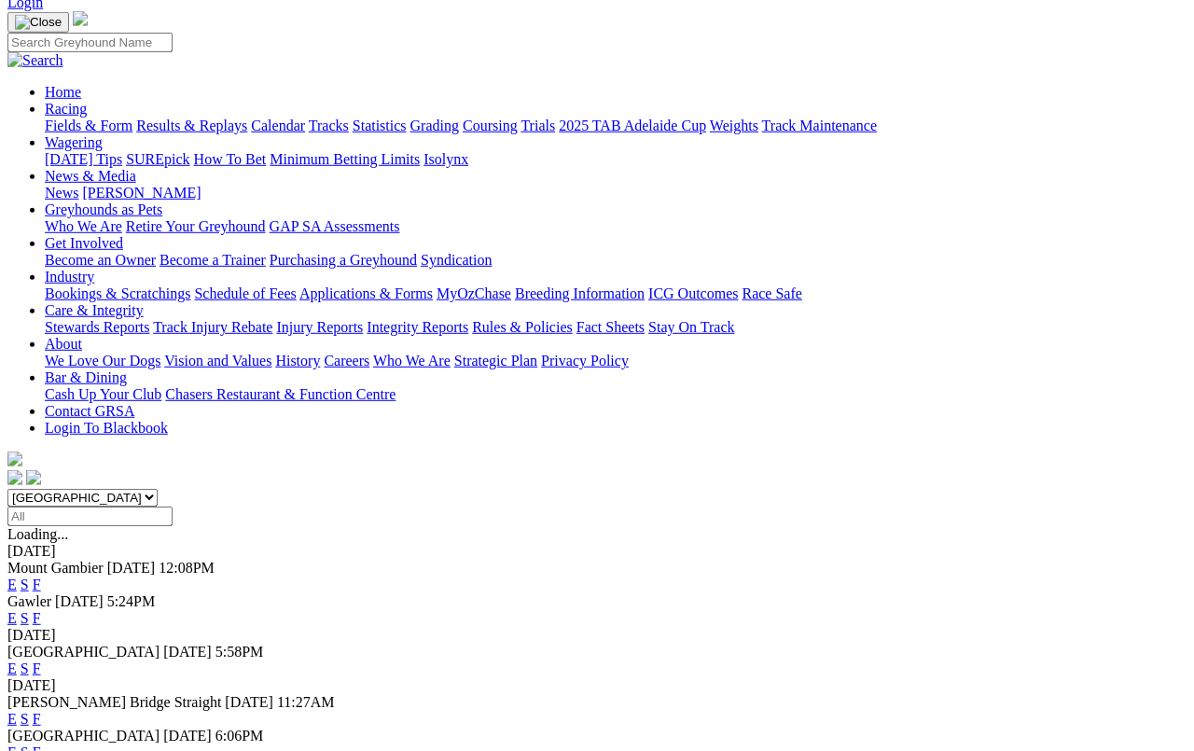 This screenshot has width=1194, height=751. What do you see at coordinates (280, 393) in the screenshot?
I see `a: Chasers Restaurant & Function Centre` at bounding box center [280, 393].